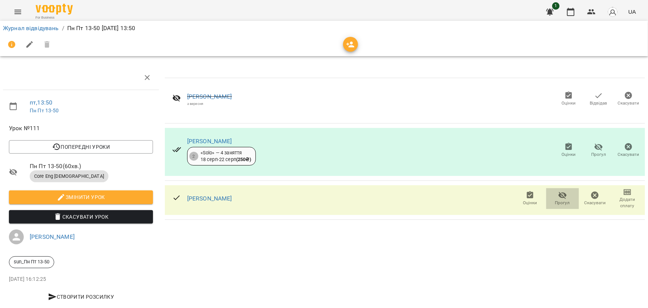 This screenshot has height=308, width=648. I want to click on span: Попередні уроки, so click(81, 147).